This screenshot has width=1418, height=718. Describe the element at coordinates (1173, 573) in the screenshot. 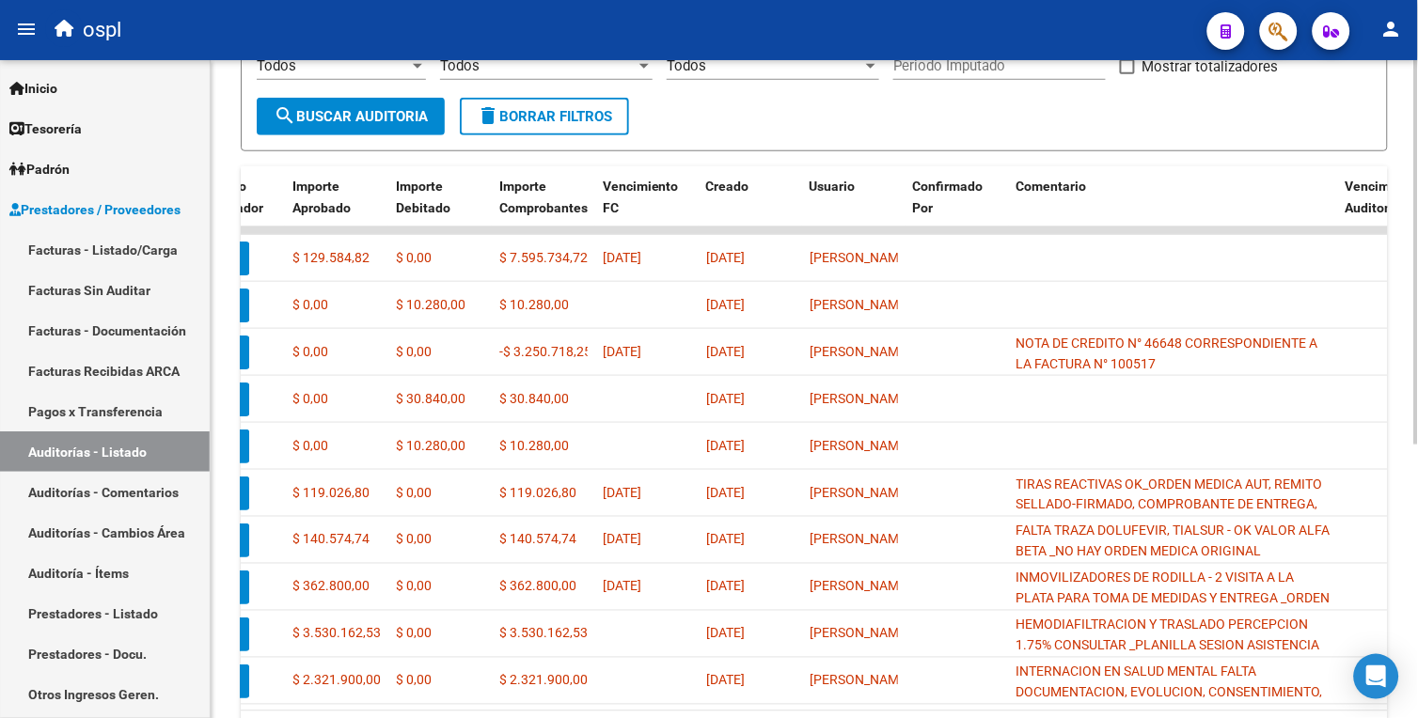

I see `span: FALTA TRAZA DOLUFEVIR, TIALSUR - OK VALOR ALFA BETA _NO HAY ORDEN MEDICA ORIGINAL (AUTORIZADO) OK...` at that location.